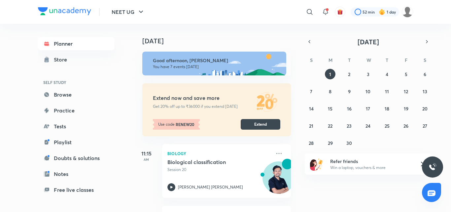 The width and height of the screenshot is (451, 212). Describe the element at coordinates (214, 63) in the screenshot. I see `img: afternoon` at that location.